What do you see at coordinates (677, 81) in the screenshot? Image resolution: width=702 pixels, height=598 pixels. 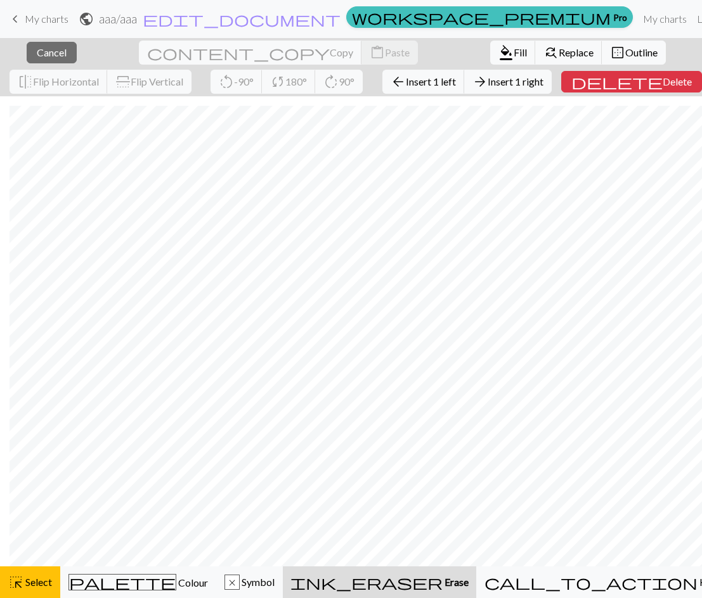 I see `span: Delete` at bounding box center [677, 81].